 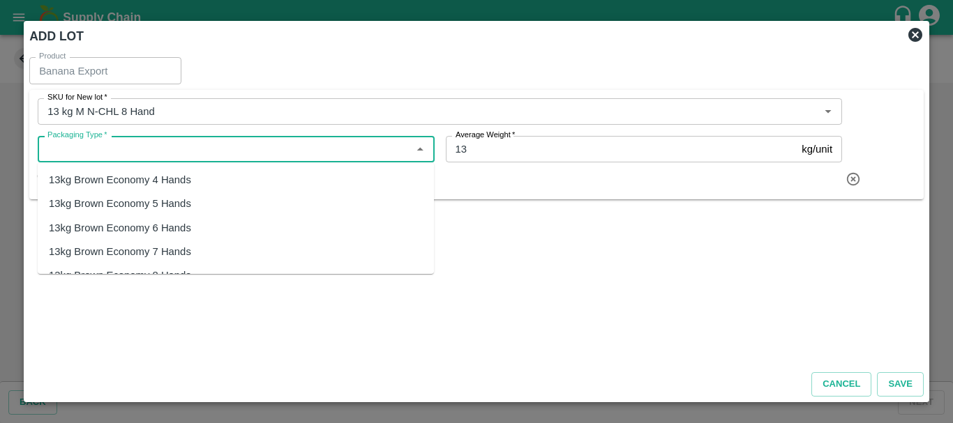 What do you see at coordinates (120, 275) in the screenshot?
I see `div: 13kg Brown Economy 8 Hands` at bounding box center [120, 275].